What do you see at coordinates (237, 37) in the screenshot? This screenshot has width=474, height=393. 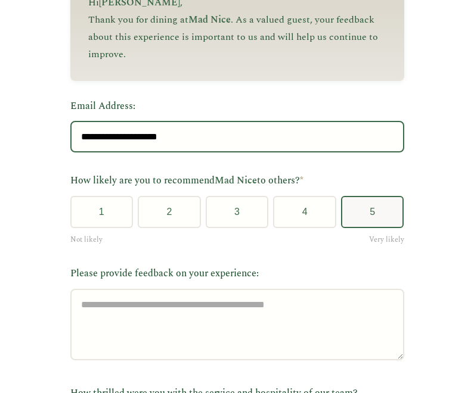 I see `p: Thank you for dining at . As a valued guest, your feedback about this experience is important to ...` at bounding box center [237, 37].